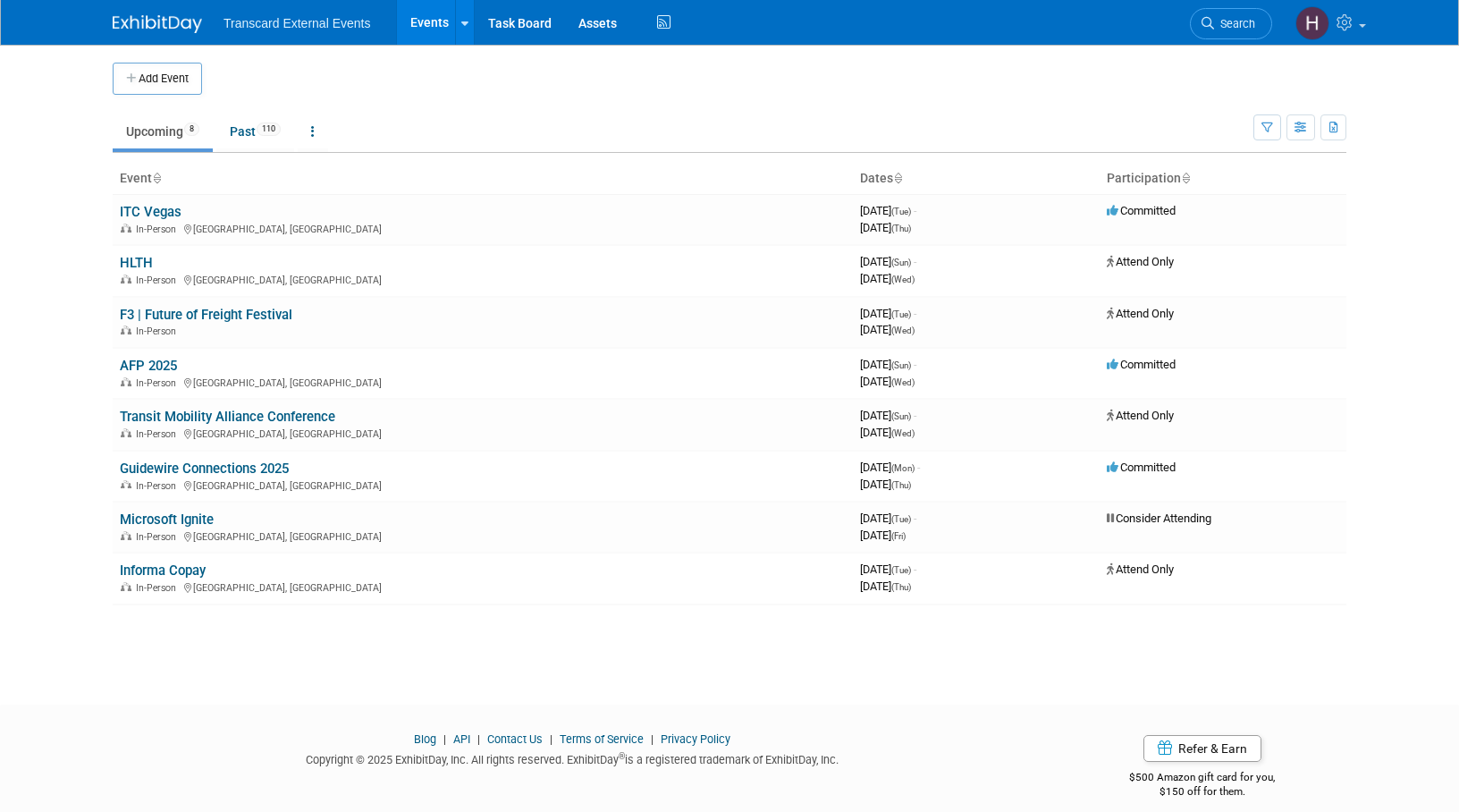 Image resolution: width=1459 pixels, height=812 pixels. Describe the element at coordinates (227, 417) in the screenshot. I see `a: Transit Mobility Alliance Conference` at that location.